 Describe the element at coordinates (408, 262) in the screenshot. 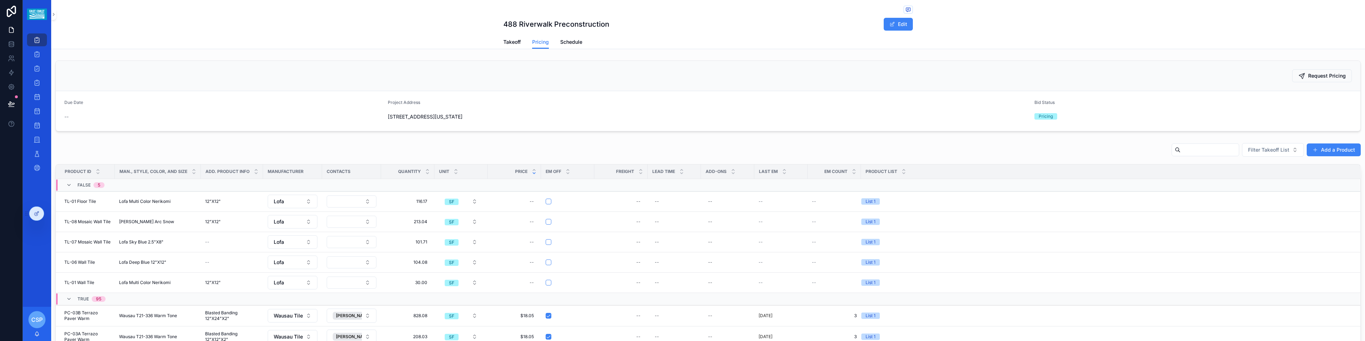

I see `span: 104.08` at that location.